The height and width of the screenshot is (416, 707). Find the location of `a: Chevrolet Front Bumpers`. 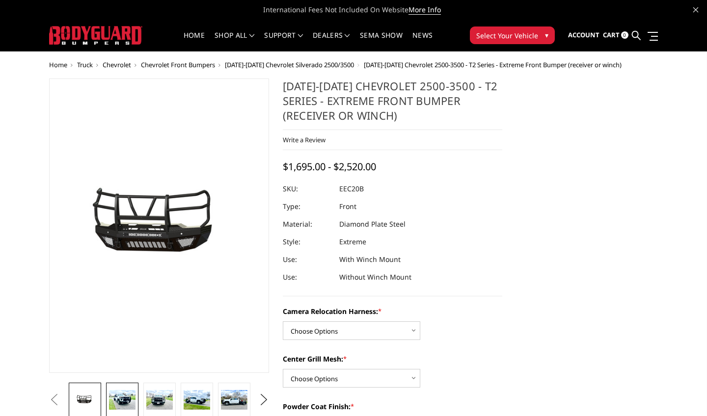

a: Chevrolet Front Bumpers is located at coordinates (178, 65).